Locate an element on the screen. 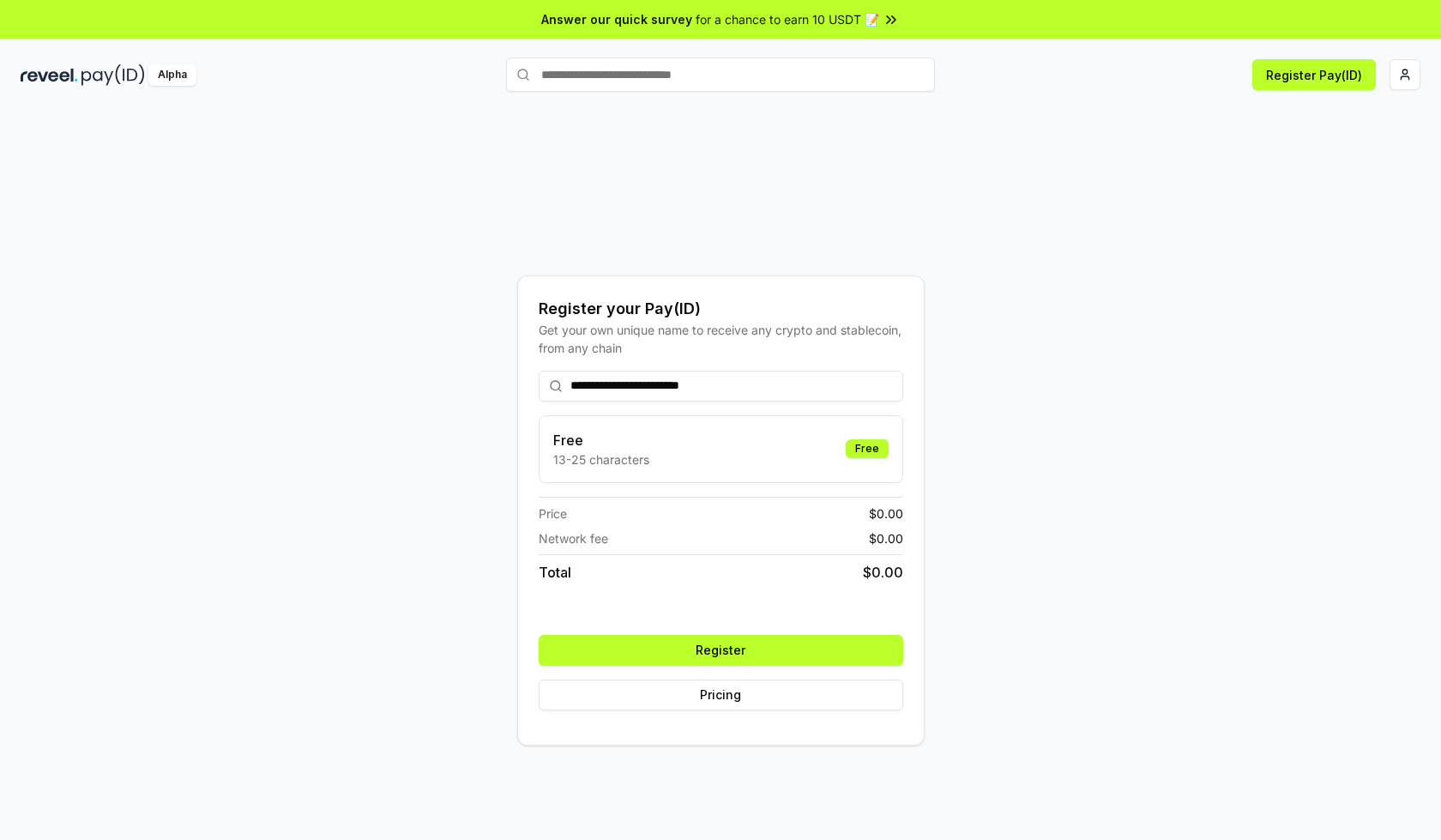 This screenshot has width=1441, height=840. h3: Free is located at coordinates (601, 440).